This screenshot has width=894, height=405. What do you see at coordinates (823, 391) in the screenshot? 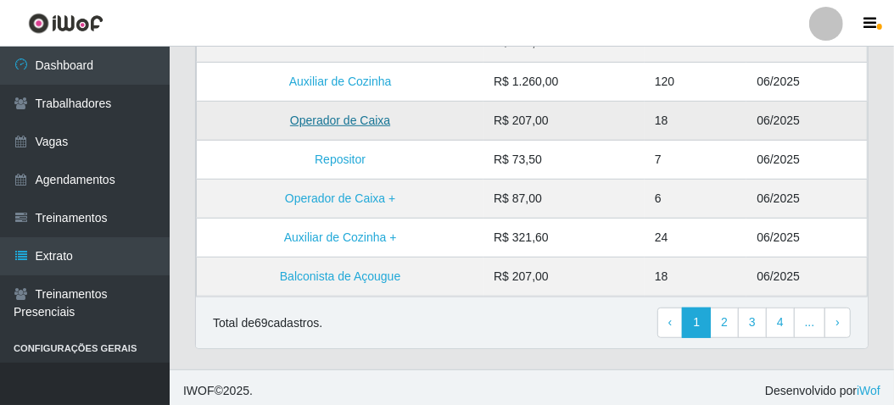
I see `span: Desenvolvido por` at bounding box center [823, 391].